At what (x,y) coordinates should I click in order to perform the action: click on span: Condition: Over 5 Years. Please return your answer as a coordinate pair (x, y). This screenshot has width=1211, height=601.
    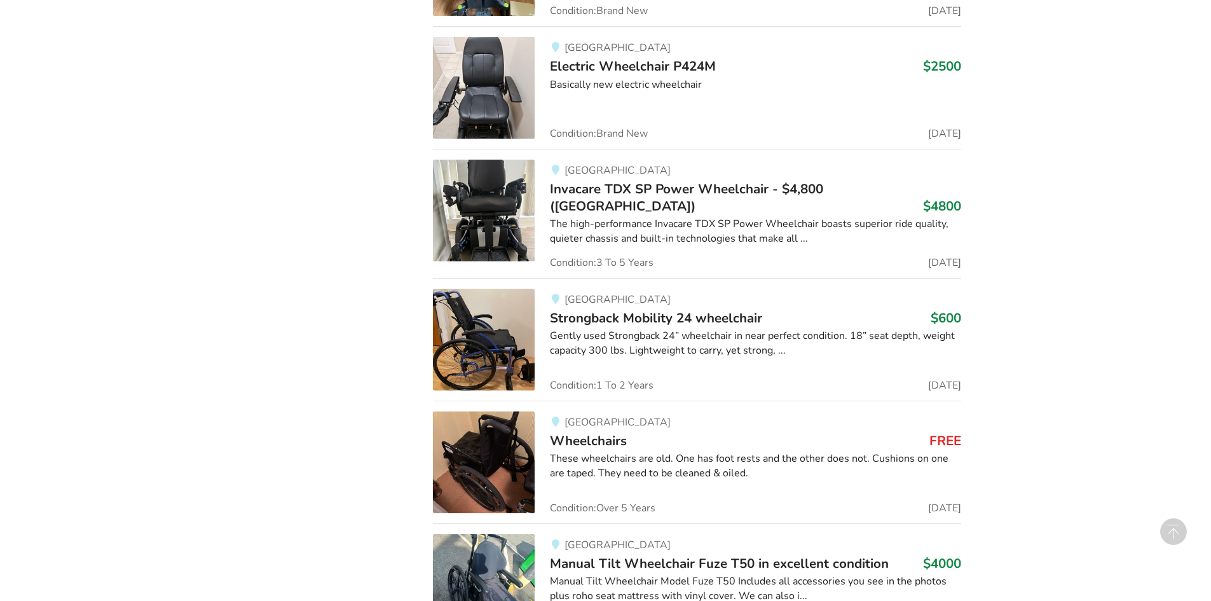
    Looking at the image, I should click on (602, 508).